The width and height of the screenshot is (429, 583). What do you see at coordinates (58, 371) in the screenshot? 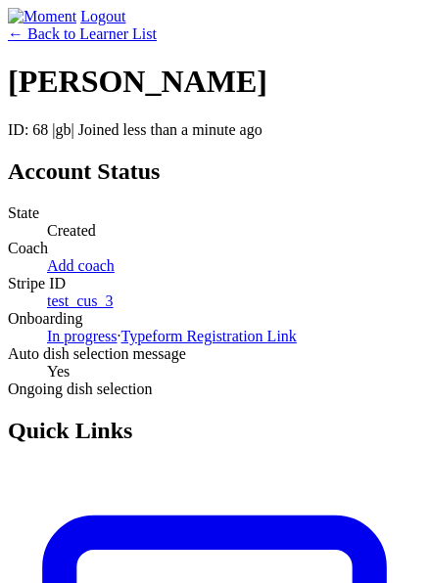
I see `span: Yes` at bounding box center [58, 371].